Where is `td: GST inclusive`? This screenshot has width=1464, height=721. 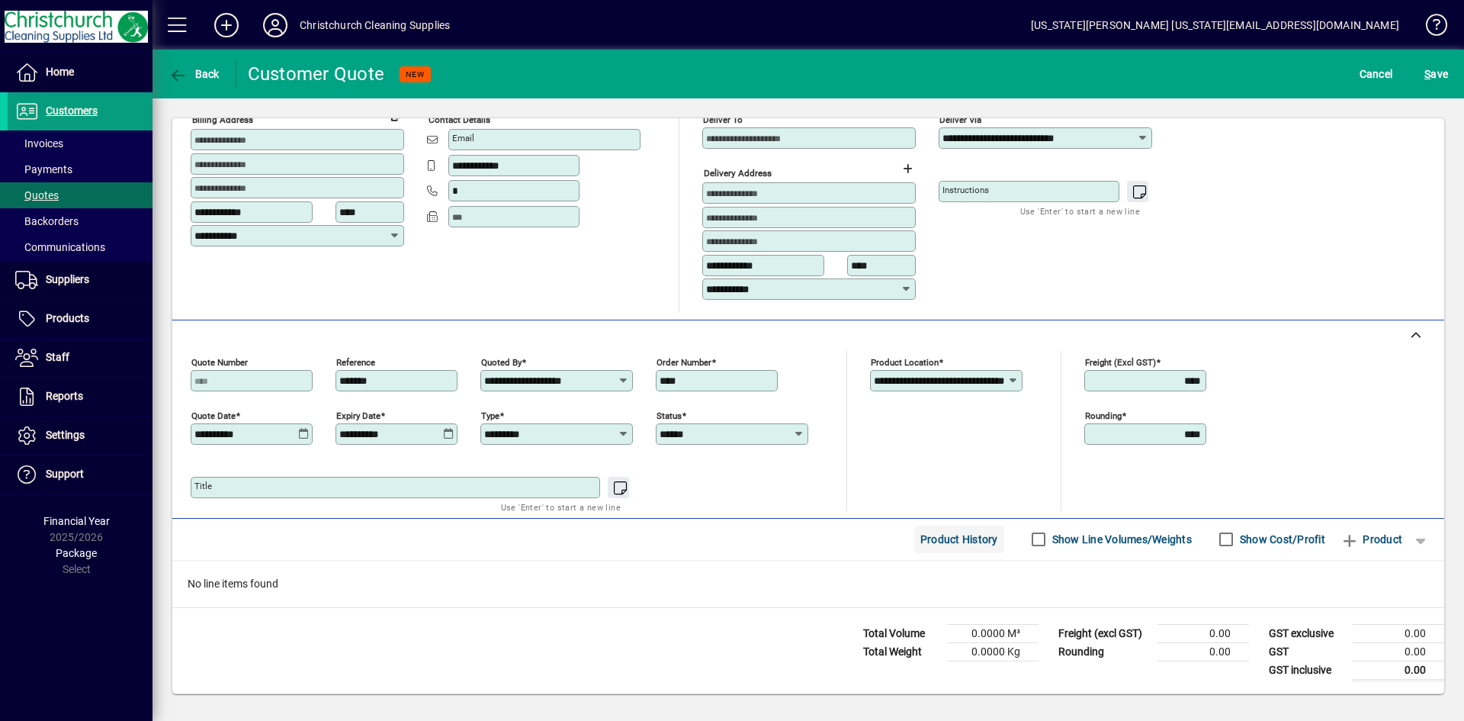
td: GST inclusive is located at coordinates (1307, 670).